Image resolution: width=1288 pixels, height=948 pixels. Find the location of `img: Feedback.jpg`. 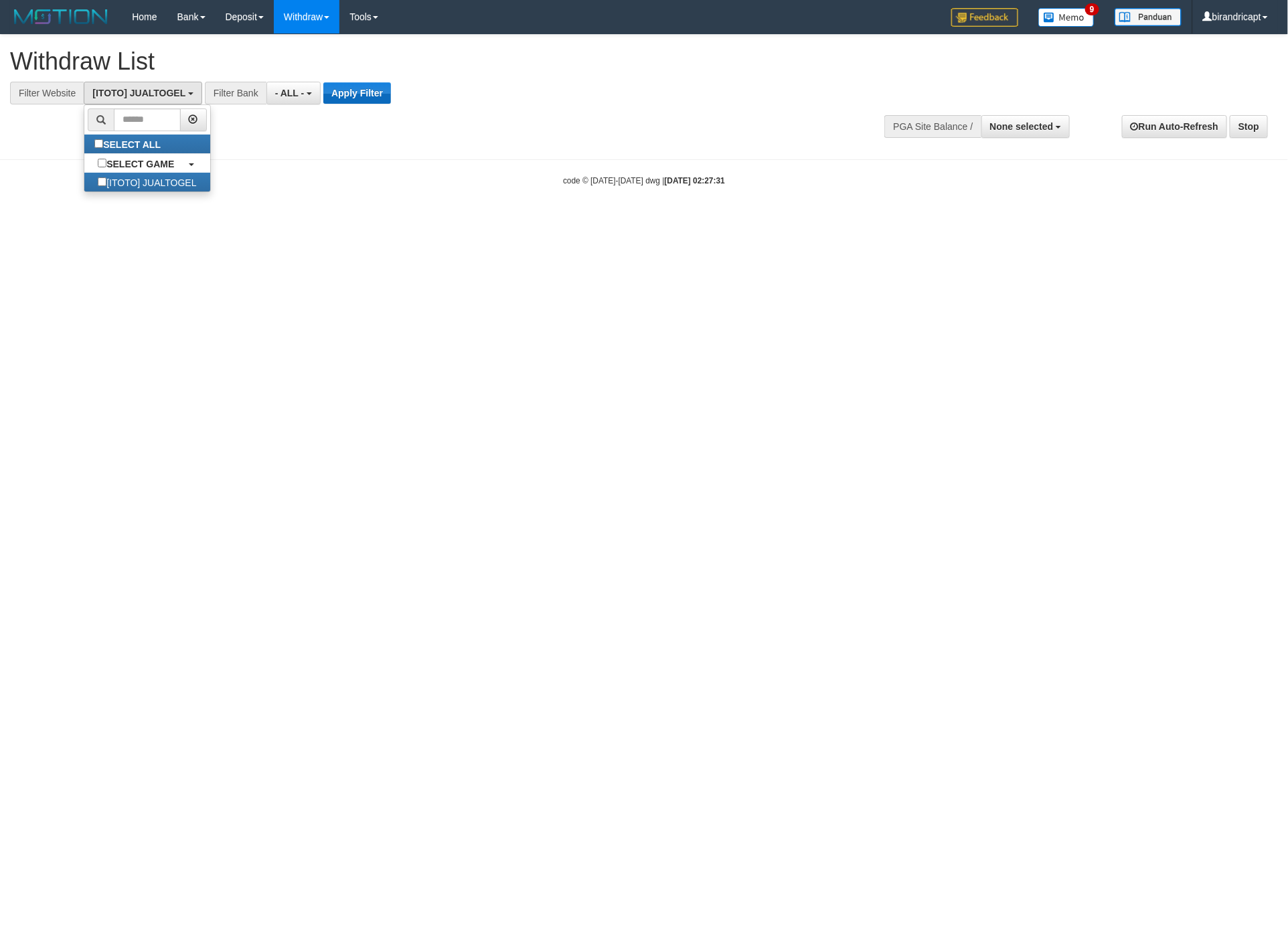

img: Feedback.jpg is located at coordinates (985, 17).